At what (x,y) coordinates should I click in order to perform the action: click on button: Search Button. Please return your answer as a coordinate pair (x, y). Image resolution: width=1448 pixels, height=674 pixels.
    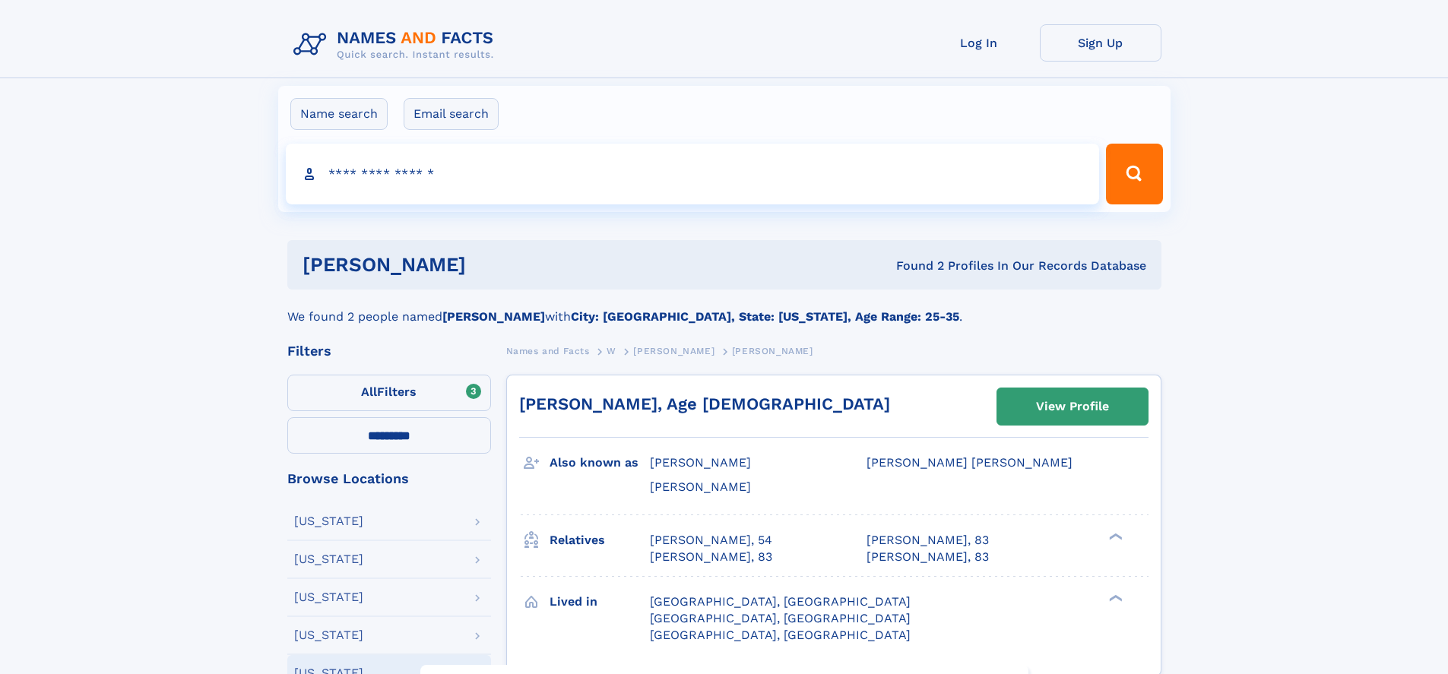
    Looking at the image, I should click on (1134, 174).